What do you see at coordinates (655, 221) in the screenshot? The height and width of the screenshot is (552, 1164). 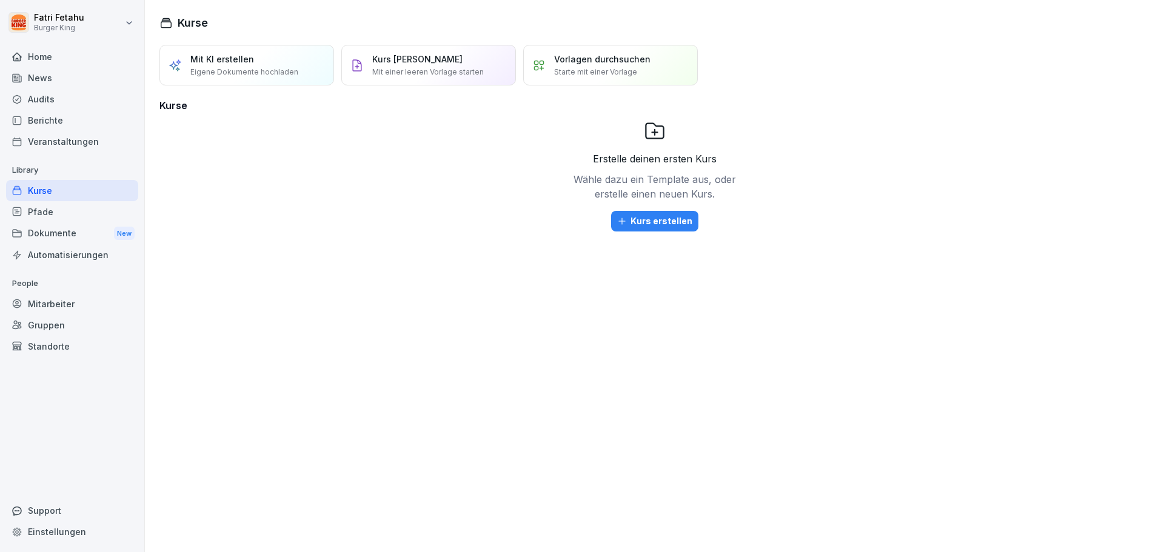 I see `div: Kurs erstellen` at bounding box center [655, 221].